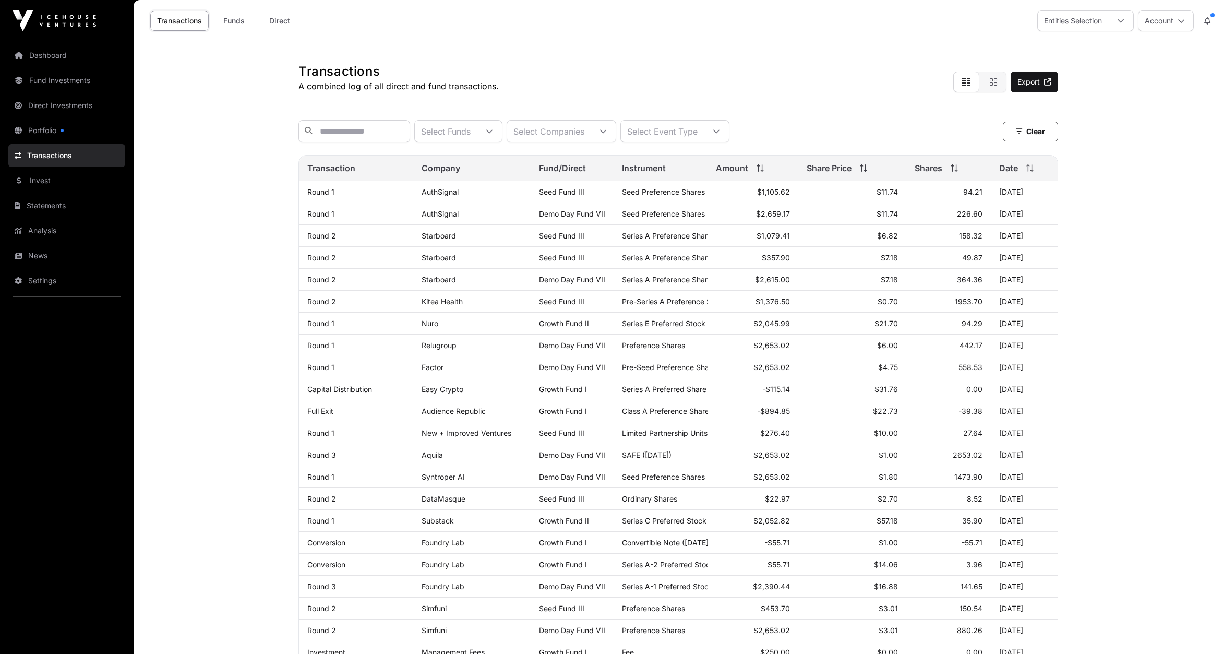 The height and width of the screenshot is (654, 1223). What do you see at coordinates (438, 520) in the screenshot?
I see `a: Substack` at bounding box center [438, 520].